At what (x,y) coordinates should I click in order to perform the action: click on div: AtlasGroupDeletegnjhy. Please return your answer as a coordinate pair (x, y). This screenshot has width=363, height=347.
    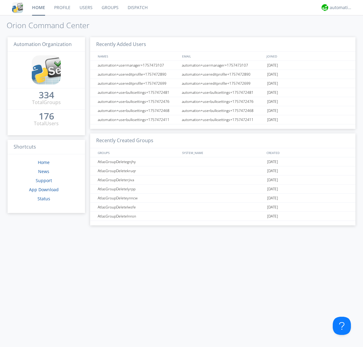
    Looking at the image, I should click on (138, 161).